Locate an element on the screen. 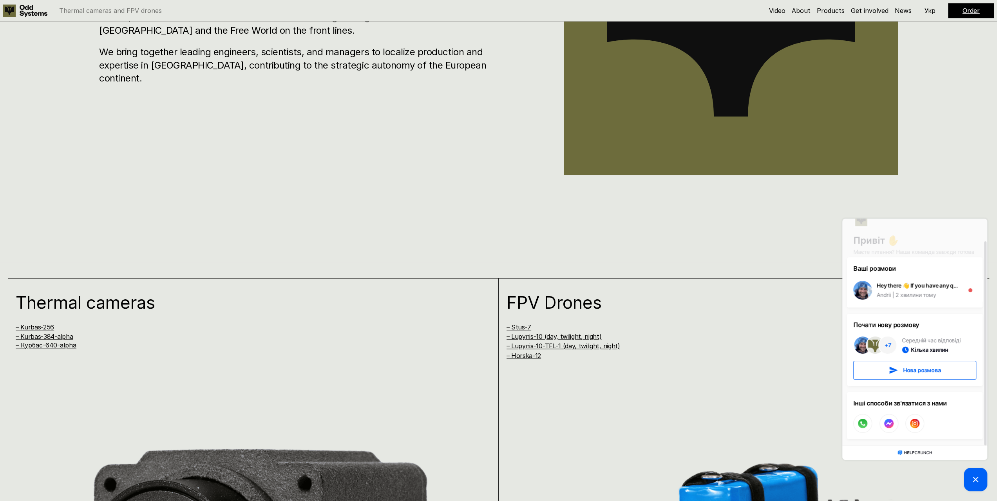 This screenshot has width=997, height=501. span: Нова розмова is located at coordinates (81, 154).